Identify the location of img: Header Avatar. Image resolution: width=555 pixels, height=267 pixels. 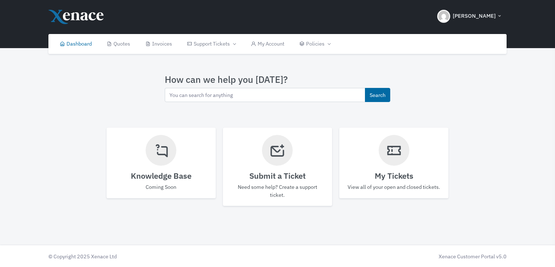
(444, 16).